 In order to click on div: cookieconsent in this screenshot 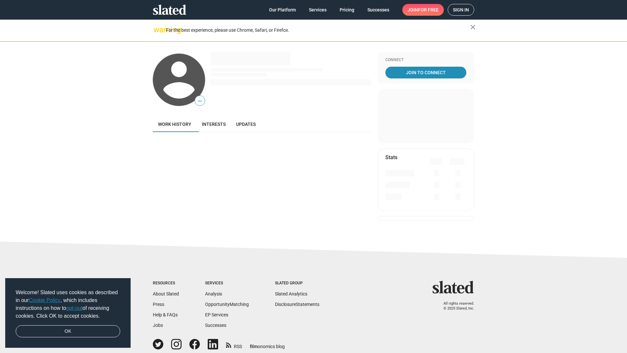, I will do `click(68, 313)`.